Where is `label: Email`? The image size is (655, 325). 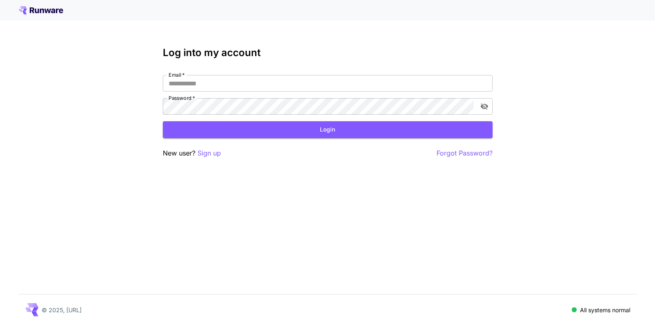
label: Email is located at coordinates (176, 75).